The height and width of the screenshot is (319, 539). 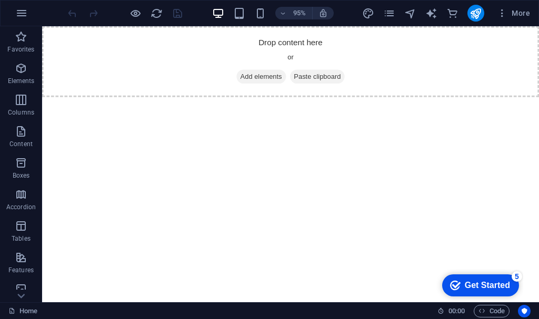 I want to click on a: Click to cancel selection. Double-click to open Pages, so click(x=23, y=311).